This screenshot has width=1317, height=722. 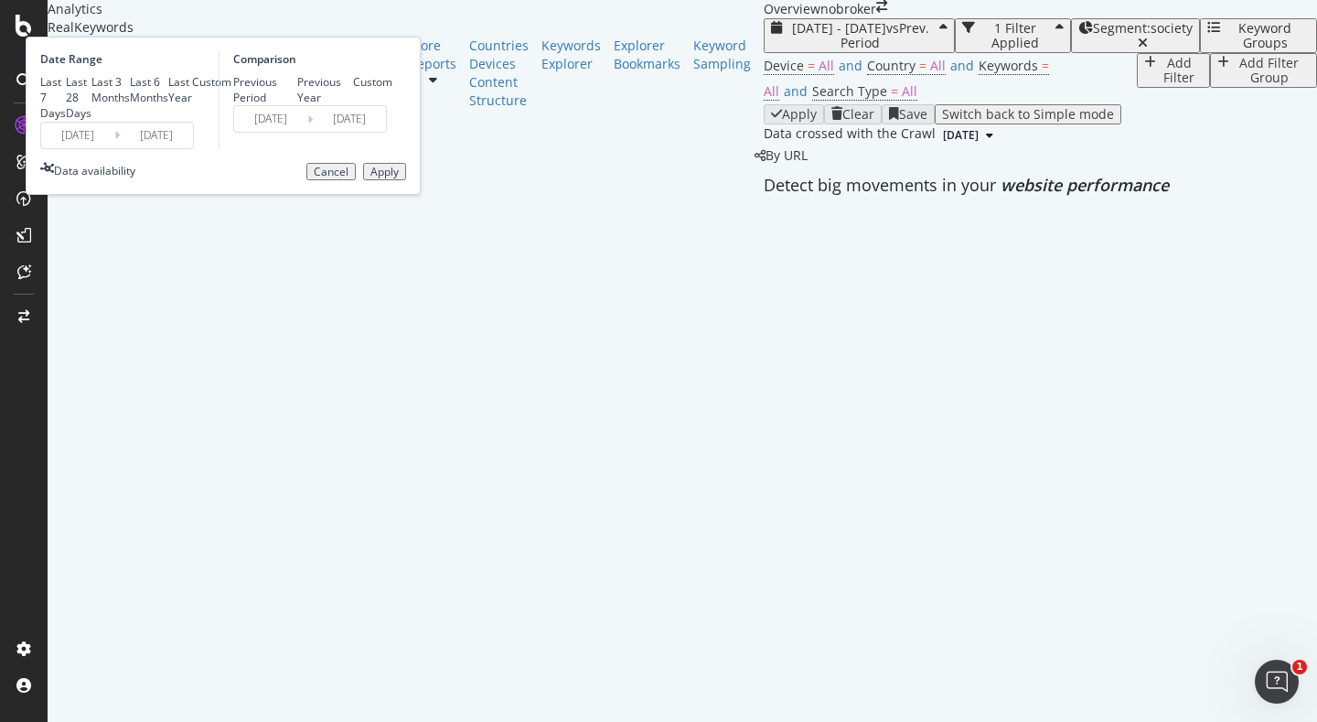 What do you see at coordinates (1143, 27) in the screenshot?
I see `span: Segment: society` at bounding box center [1143, 27].